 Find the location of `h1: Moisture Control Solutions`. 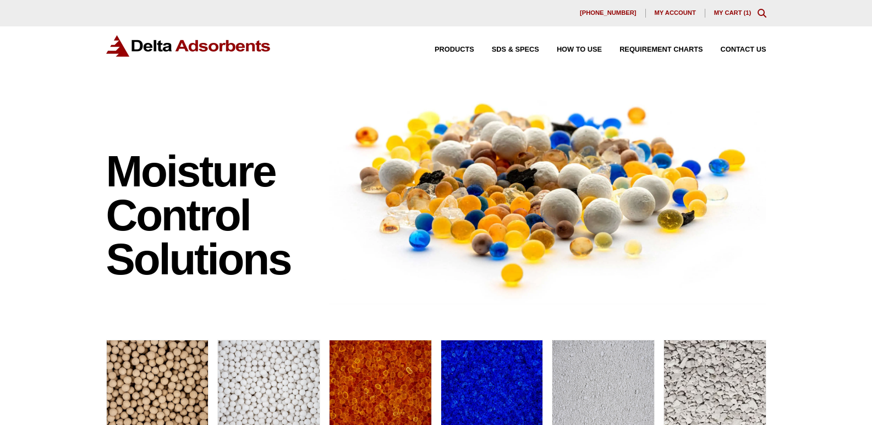

h1: Moisture Control Solutions is located at coordinates (212, 216).